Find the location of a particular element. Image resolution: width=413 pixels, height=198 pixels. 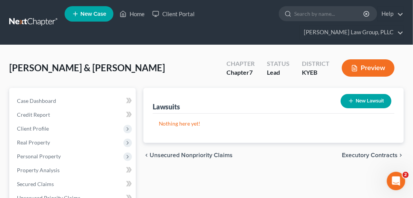

button: Executory Contracts chevron_right is located at coordinates (373, 155).